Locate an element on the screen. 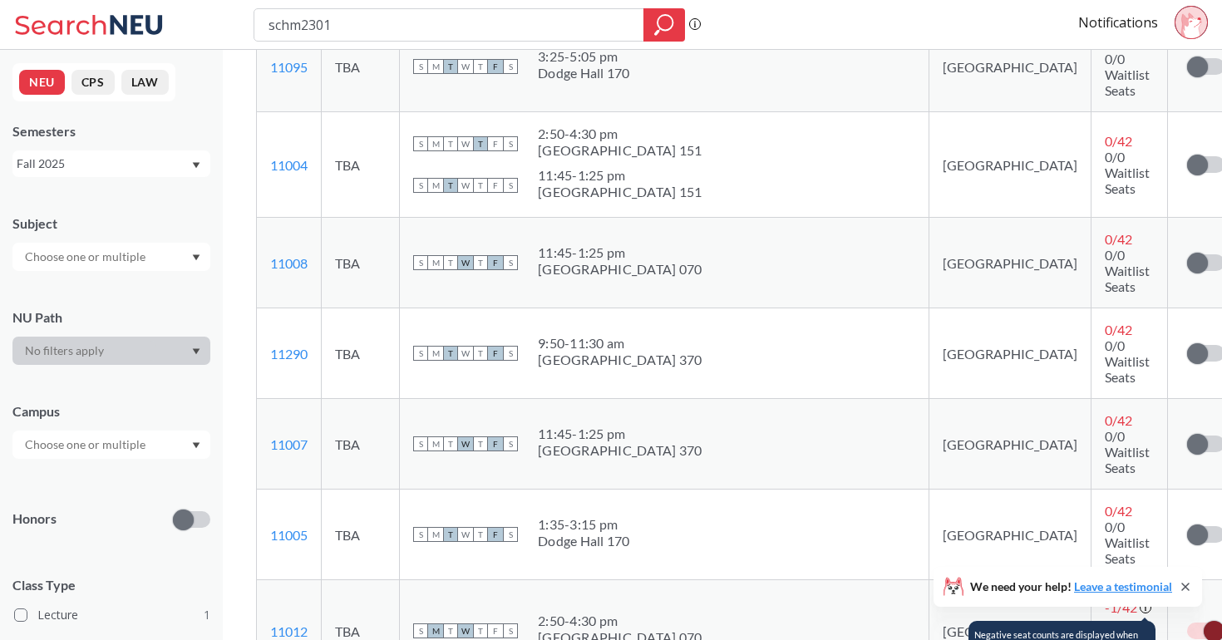 The width and height of the screenshot is (1222, 640). a: 11095 is located at coordinates (288, 67).